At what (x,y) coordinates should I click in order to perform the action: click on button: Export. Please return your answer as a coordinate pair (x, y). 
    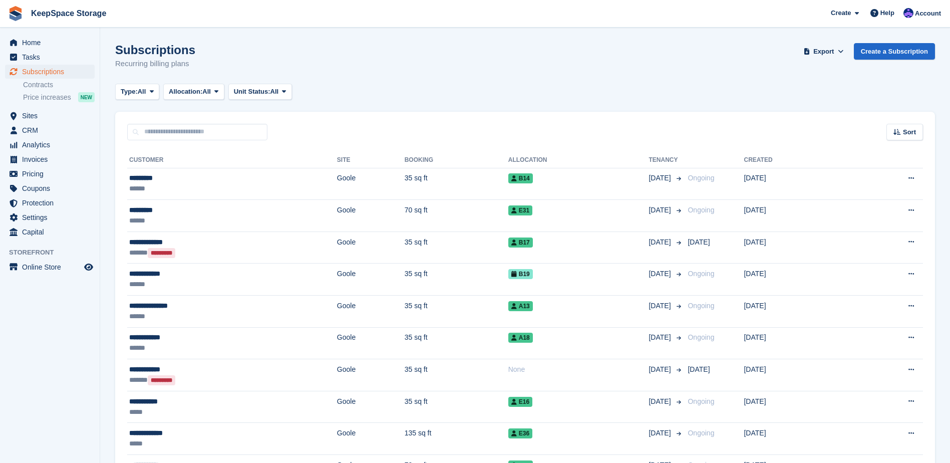
    Looking at the image, I should click on (824, 51).